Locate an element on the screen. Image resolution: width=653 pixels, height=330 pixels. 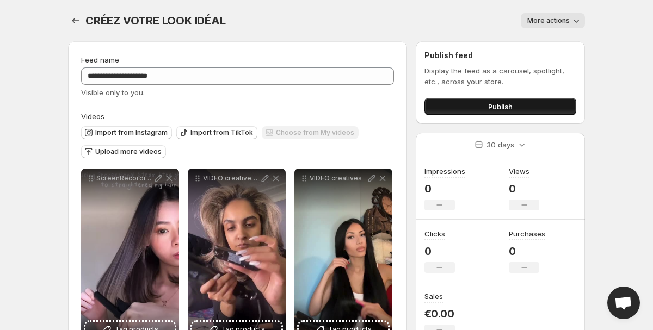
span: CRÉEZ VOTRE LOOK IDÉAL is located at coordinates (156, 21).